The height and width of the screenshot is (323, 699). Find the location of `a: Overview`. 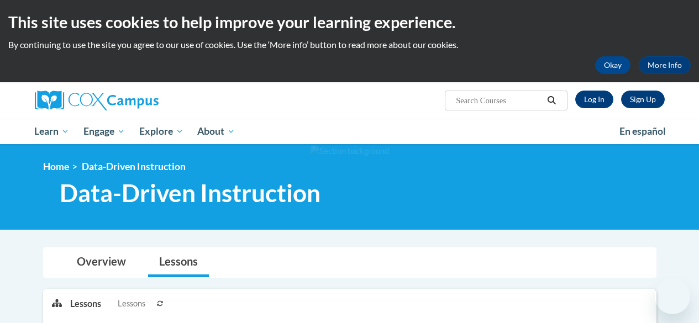

a: Overview is located at coordinates (101, 262).